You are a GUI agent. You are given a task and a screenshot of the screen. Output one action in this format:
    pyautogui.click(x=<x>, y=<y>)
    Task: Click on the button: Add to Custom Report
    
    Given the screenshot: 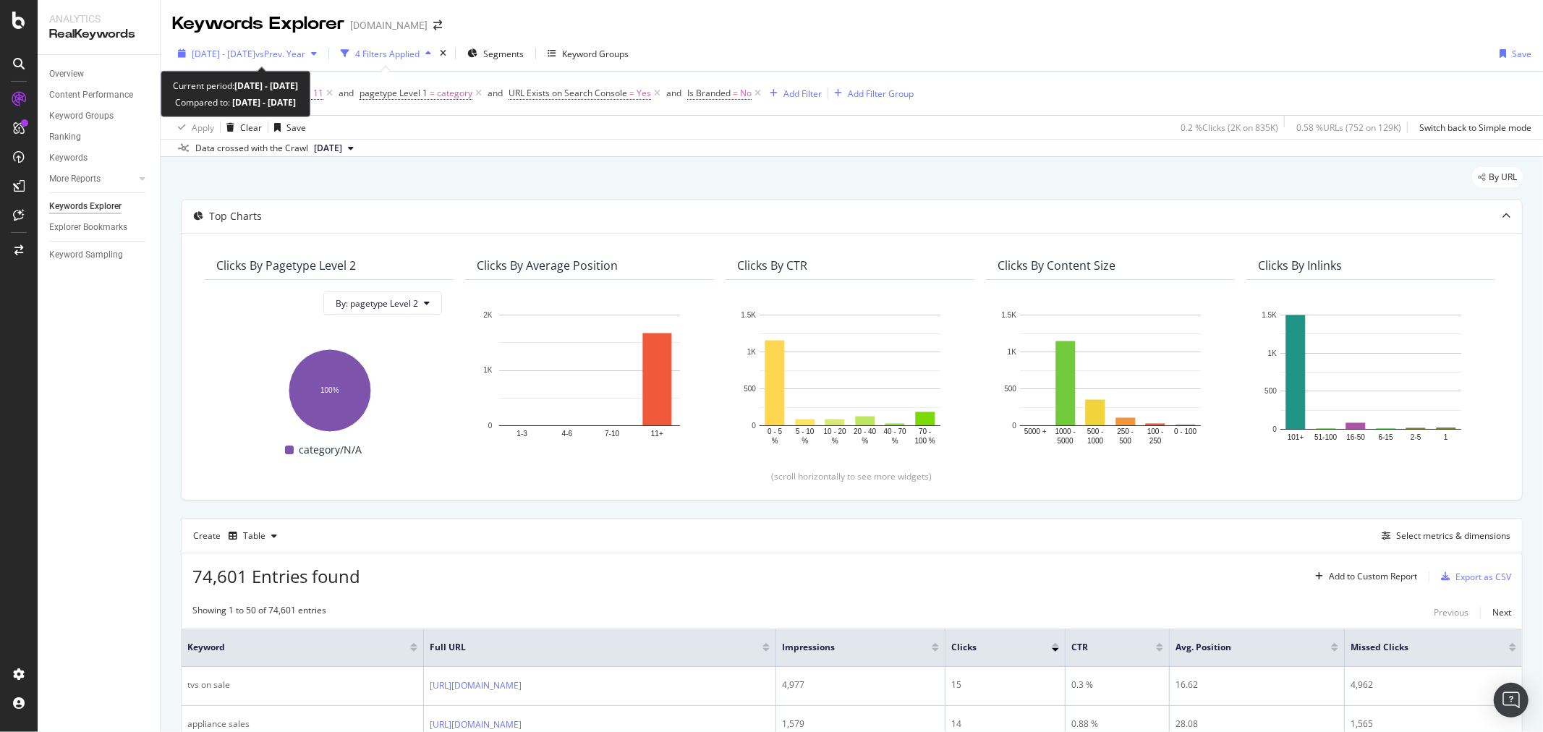 What is the action you would take?
    pyautogui.click(x=1363, y=577)
    